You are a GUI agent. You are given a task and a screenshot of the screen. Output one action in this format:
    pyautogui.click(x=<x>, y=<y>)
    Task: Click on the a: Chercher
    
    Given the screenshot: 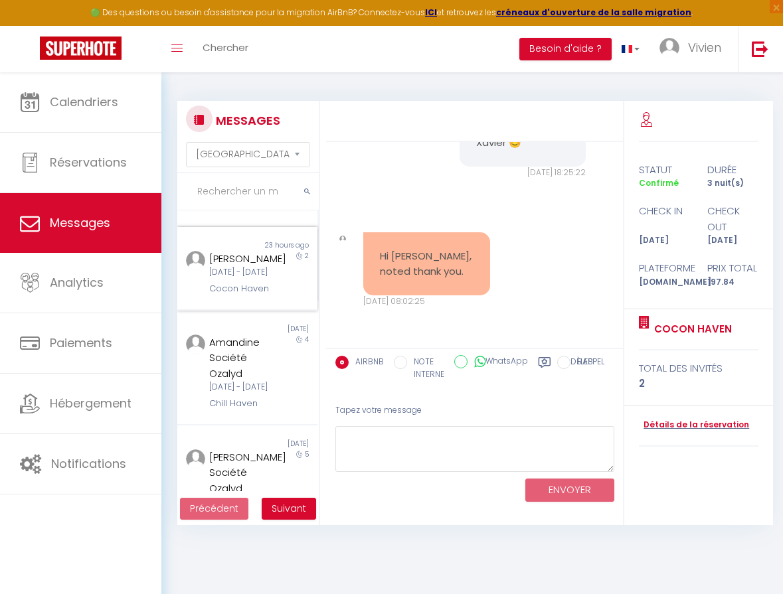 What is the action you would take?
    pyautogui.click(x=225, y=49)
    